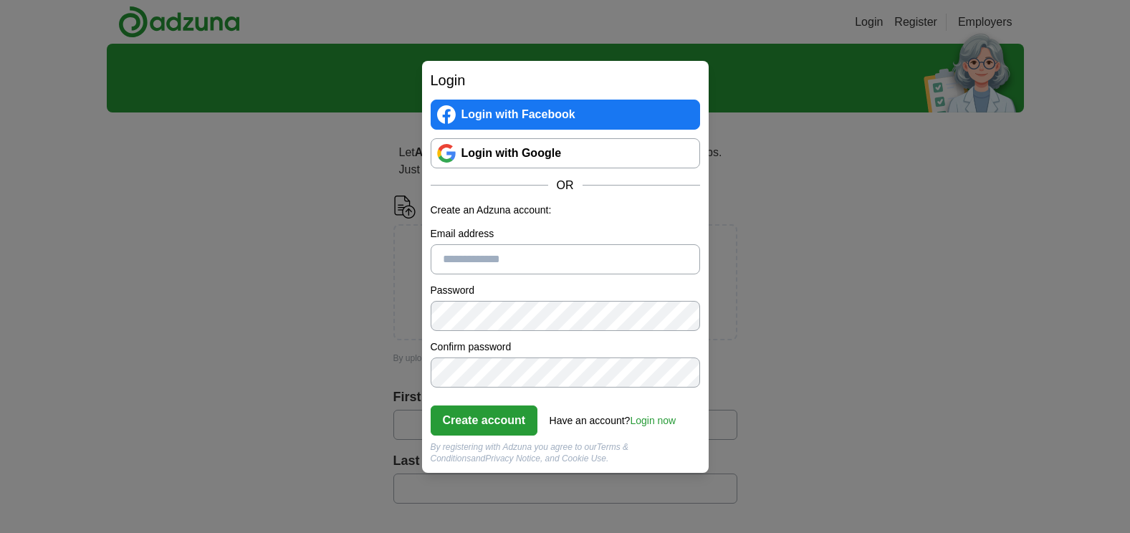 This screenshot has height=533, width=1130. Describe the element at coordinates (565, 210) in the screenshot. I see `p: Create an Adzuna account:` at that location.